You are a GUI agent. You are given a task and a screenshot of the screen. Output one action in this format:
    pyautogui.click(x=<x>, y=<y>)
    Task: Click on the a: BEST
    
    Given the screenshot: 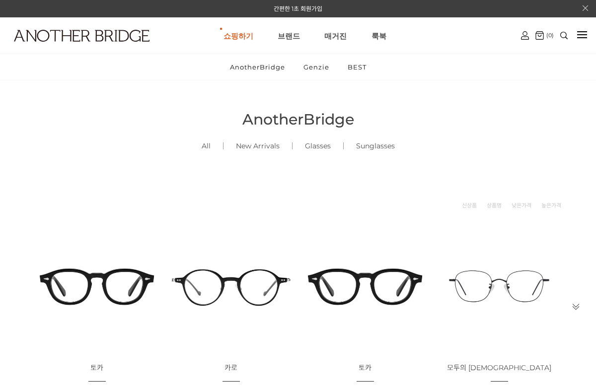 What is the action you would take?
    pyautogui.click(x=357, y=67)
    